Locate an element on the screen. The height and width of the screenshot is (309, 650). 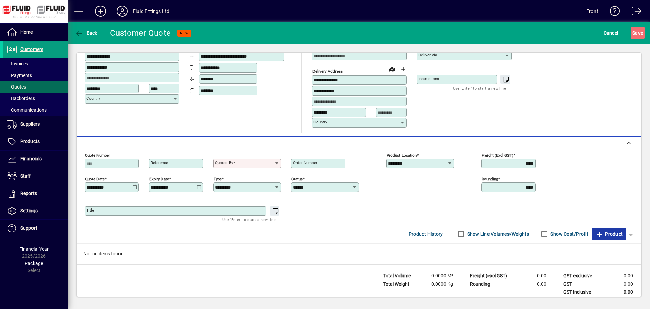
span: Product History is located at coordinates (426, 234).